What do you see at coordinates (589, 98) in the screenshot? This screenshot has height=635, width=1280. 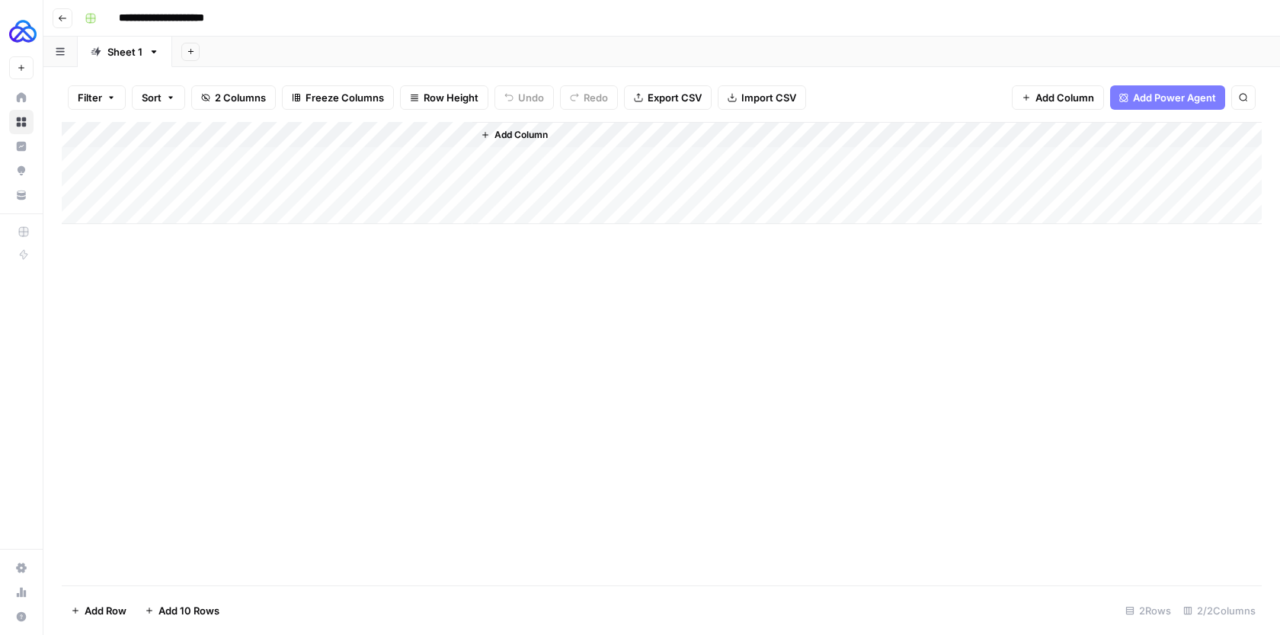 I see `button: Redo` at bounding box center [589, 98].